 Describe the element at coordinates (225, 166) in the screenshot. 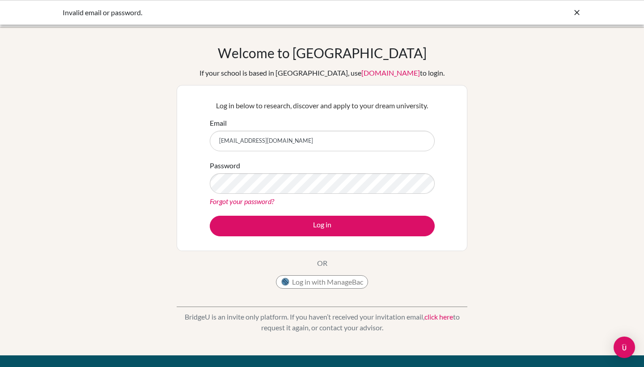

I see `label: Password` at that location.